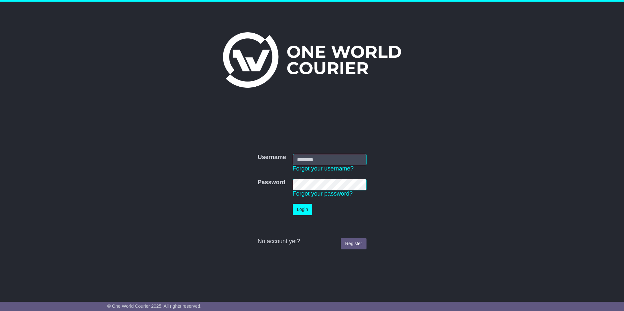 The height and width of the screenshot is (311, 624). I want to click on span: © One World Courier 2025. All rights reserved., so click(154, 306).